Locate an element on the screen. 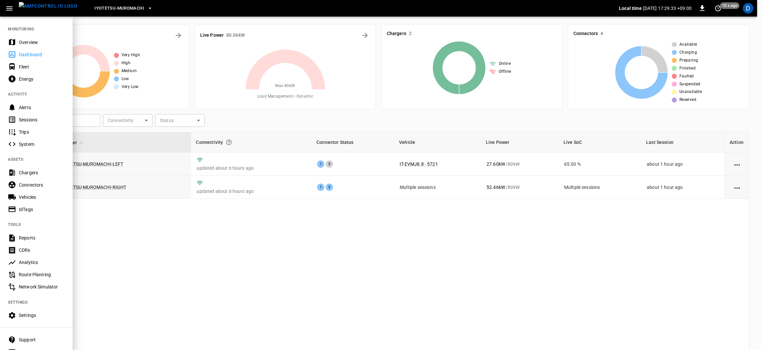 The width and height of the screenshot is (761, 350). span: Iyotetsu-Muromachi is located at coordinates (119, 8).